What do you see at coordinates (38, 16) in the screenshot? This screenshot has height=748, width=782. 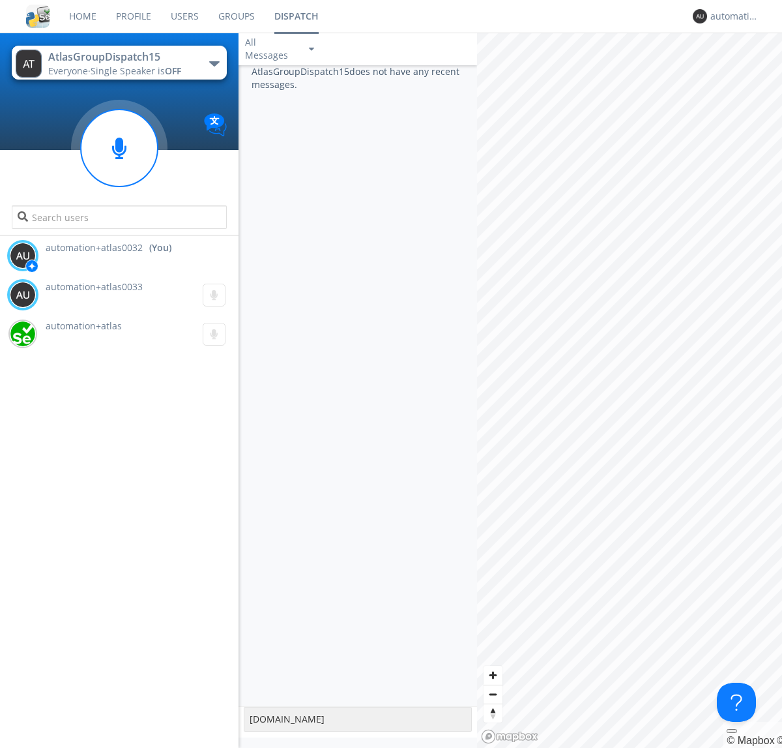 I see `img: cddb5a64eb264b2086981ab96f4c1ba7` at bounding box center [38, 16].